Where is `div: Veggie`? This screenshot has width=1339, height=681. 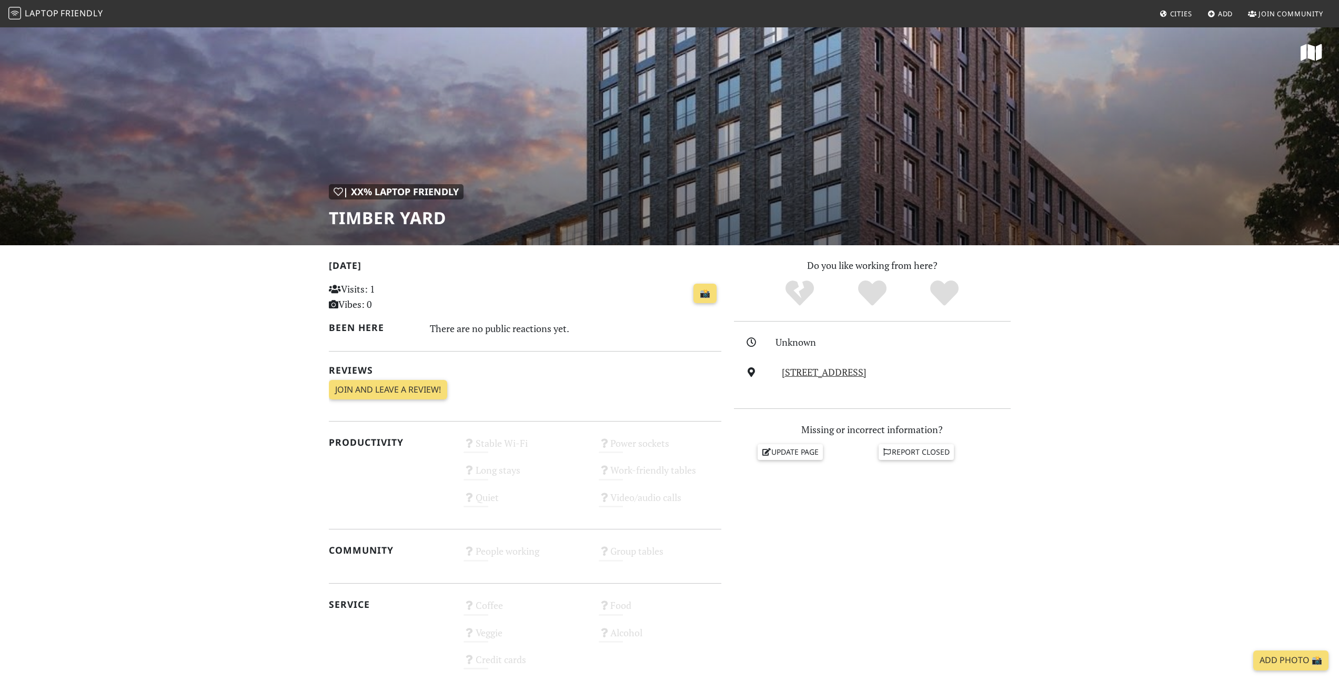 div: Veggie is located at coordinates (524, 637).